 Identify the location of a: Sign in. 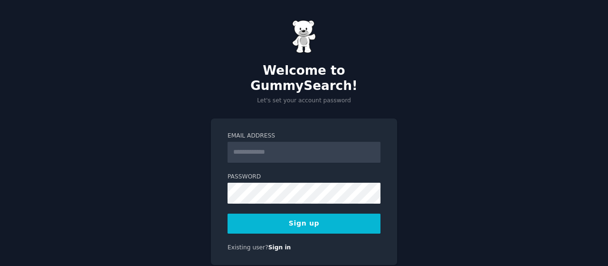
(280, 247).